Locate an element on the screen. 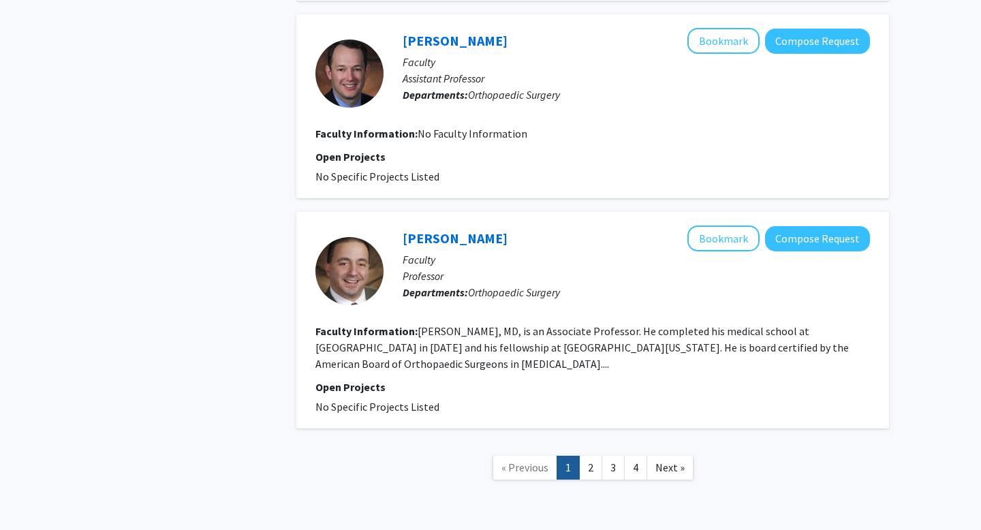  p: Professor is located at coordinates (636, 276).